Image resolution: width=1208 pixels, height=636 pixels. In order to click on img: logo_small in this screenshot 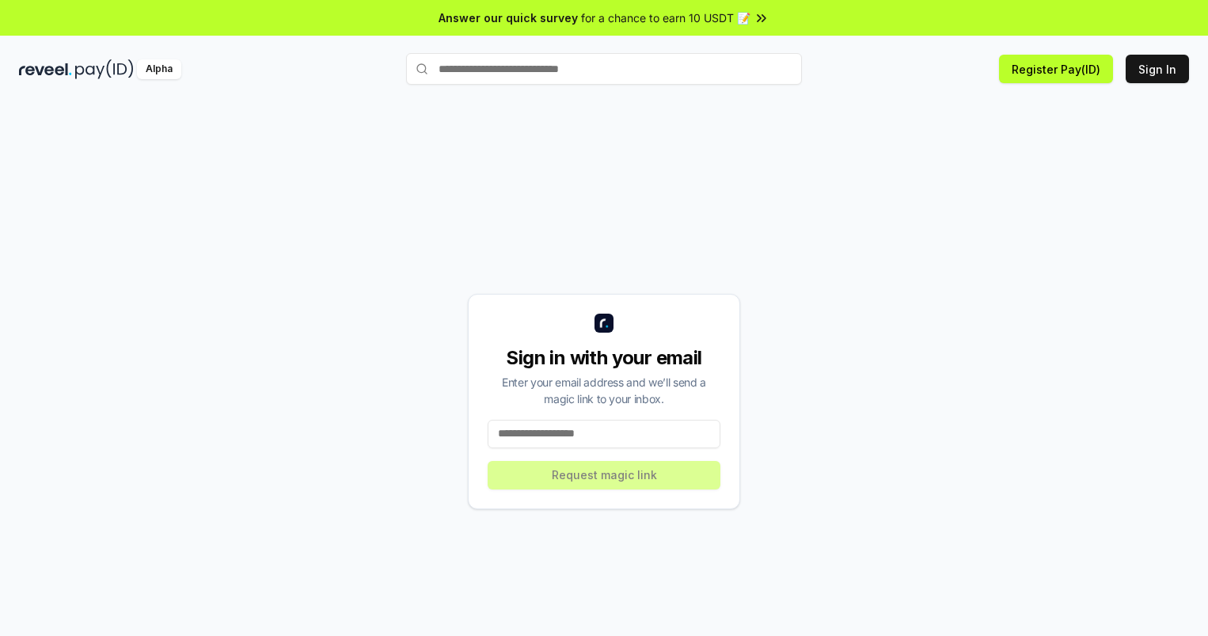, I will do `click(604, 323)`.